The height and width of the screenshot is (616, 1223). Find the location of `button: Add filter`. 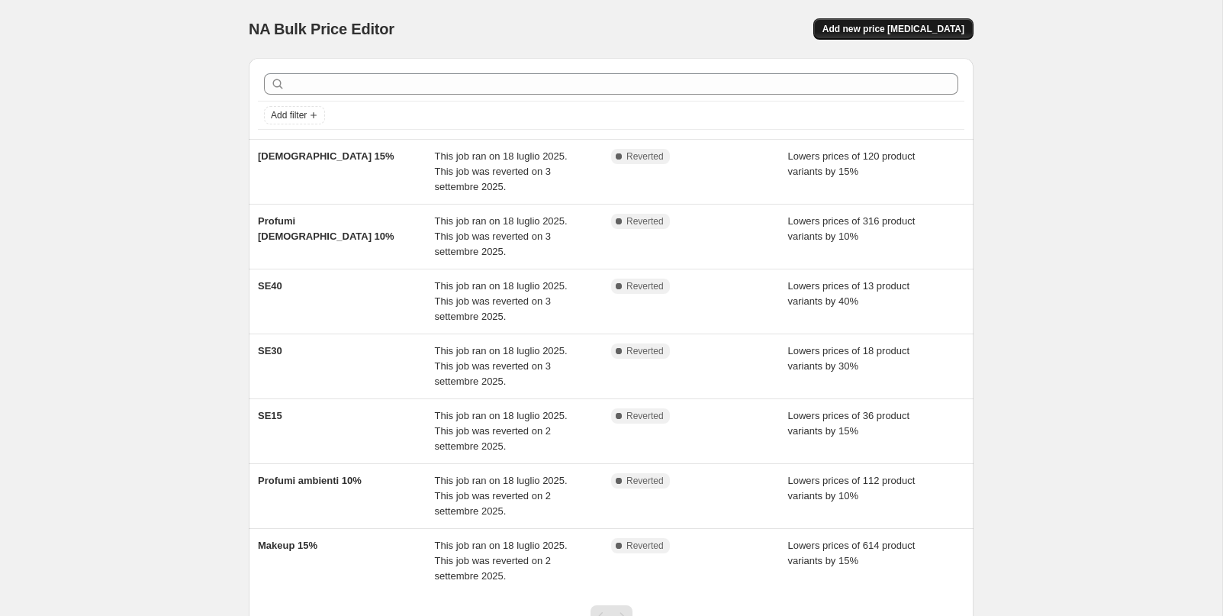

button: Add filter is located at coordinates (295, 115).